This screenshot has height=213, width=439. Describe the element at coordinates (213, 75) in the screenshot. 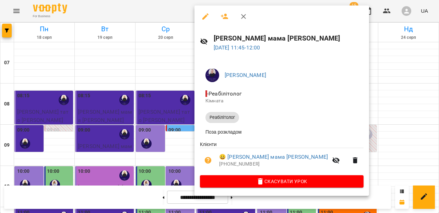

I see `img: 5dd6b2c26b5001a2a5a02b8ae75cbbce.jpeg` at that location.